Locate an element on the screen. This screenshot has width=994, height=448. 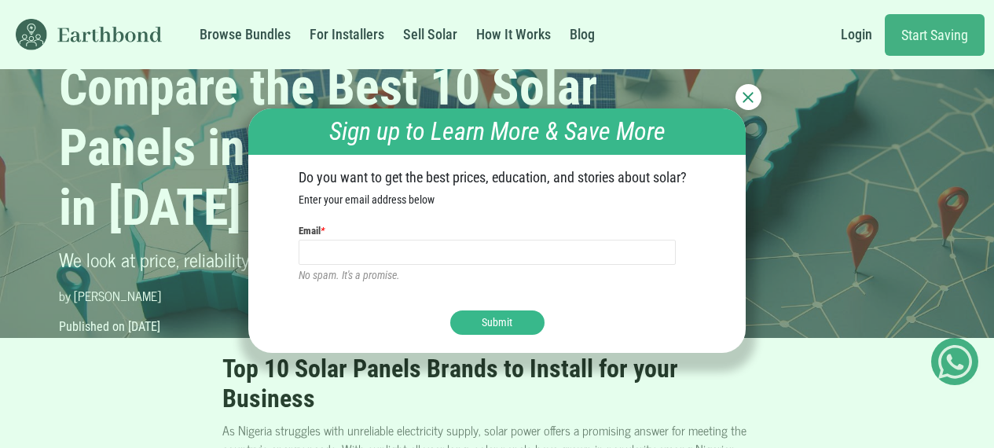
button: Submit is located at coordinates (497, 322).